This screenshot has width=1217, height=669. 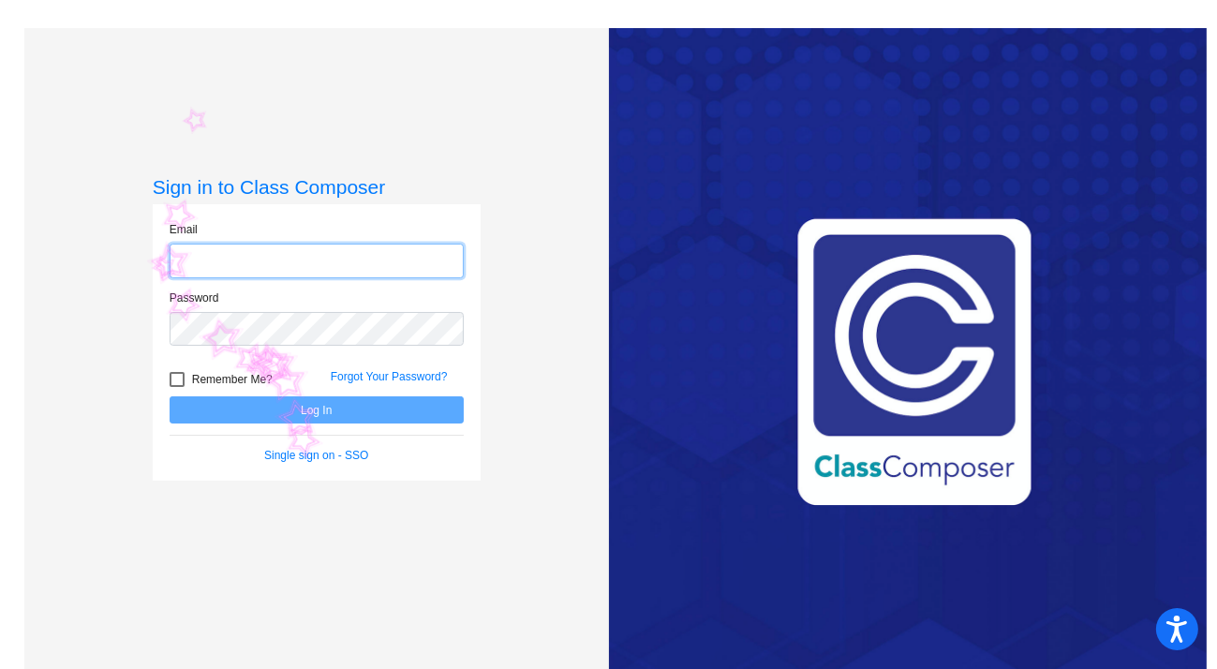 What do you see at coordinates (389, 377) in the screenshot?
I see `a: Forgot Your Password?` at bounding box center [389, 377].